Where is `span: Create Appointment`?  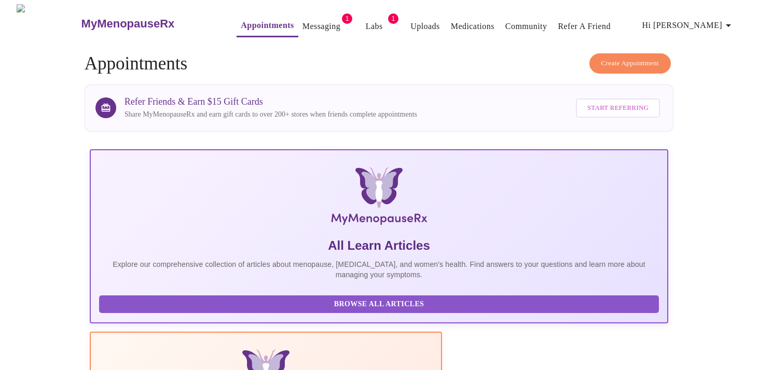
span: Create Appointment is located at coordinates (630, 63).